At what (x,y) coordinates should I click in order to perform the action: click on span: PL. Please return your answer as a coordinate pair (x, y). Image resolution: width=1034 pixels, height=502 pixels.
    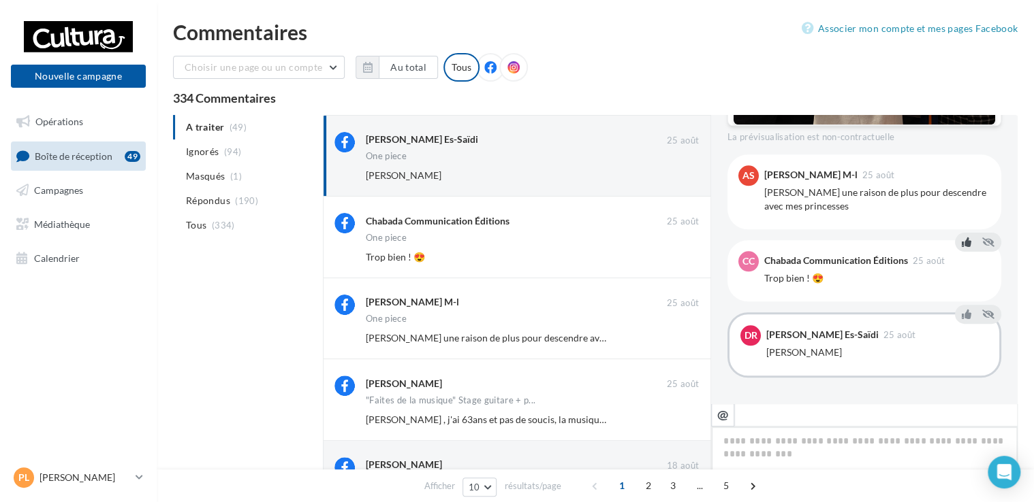
    Looking at the image, I should click on (24, 478).